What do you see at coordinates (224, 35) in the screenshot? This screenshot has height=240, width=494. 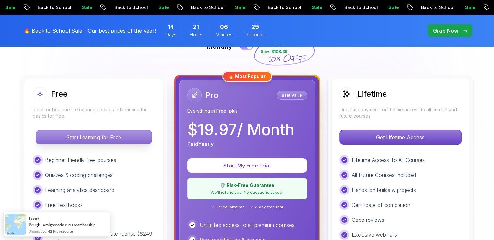 I see `span: Minutes` at bounding box center [224, 35].